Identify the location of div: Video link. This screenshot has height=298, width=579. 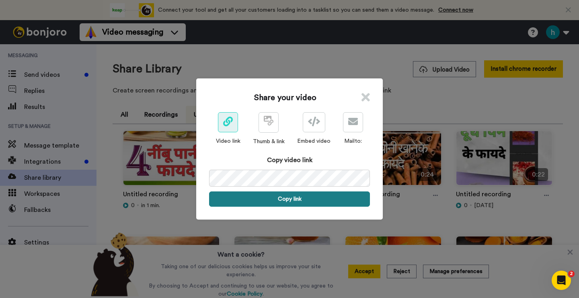
(228, 141).